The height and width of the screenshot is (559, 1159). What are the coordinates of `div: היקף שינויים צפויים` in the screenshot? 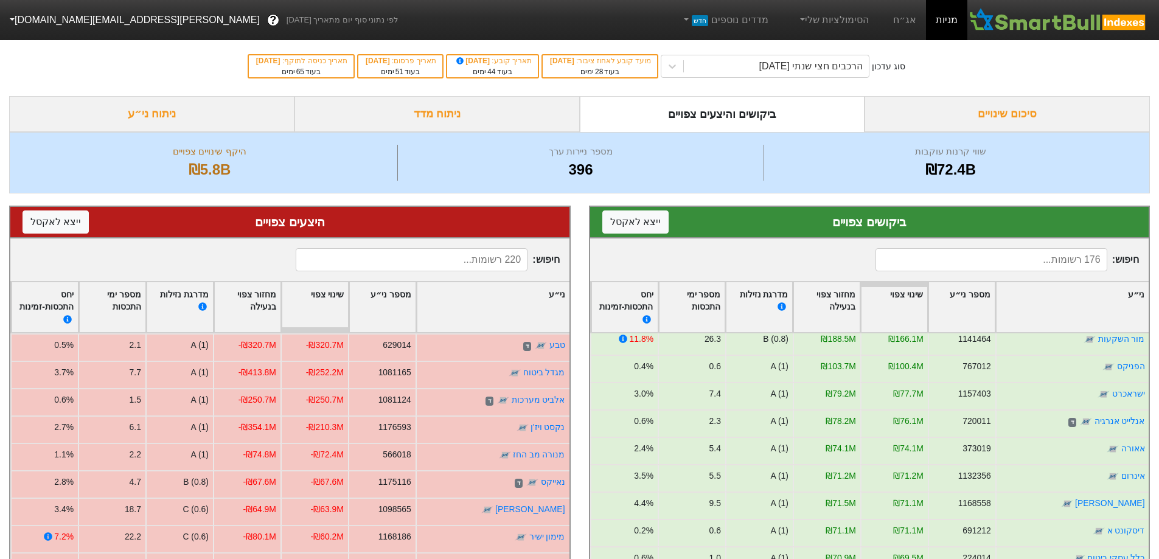 It's located at (209, 152).